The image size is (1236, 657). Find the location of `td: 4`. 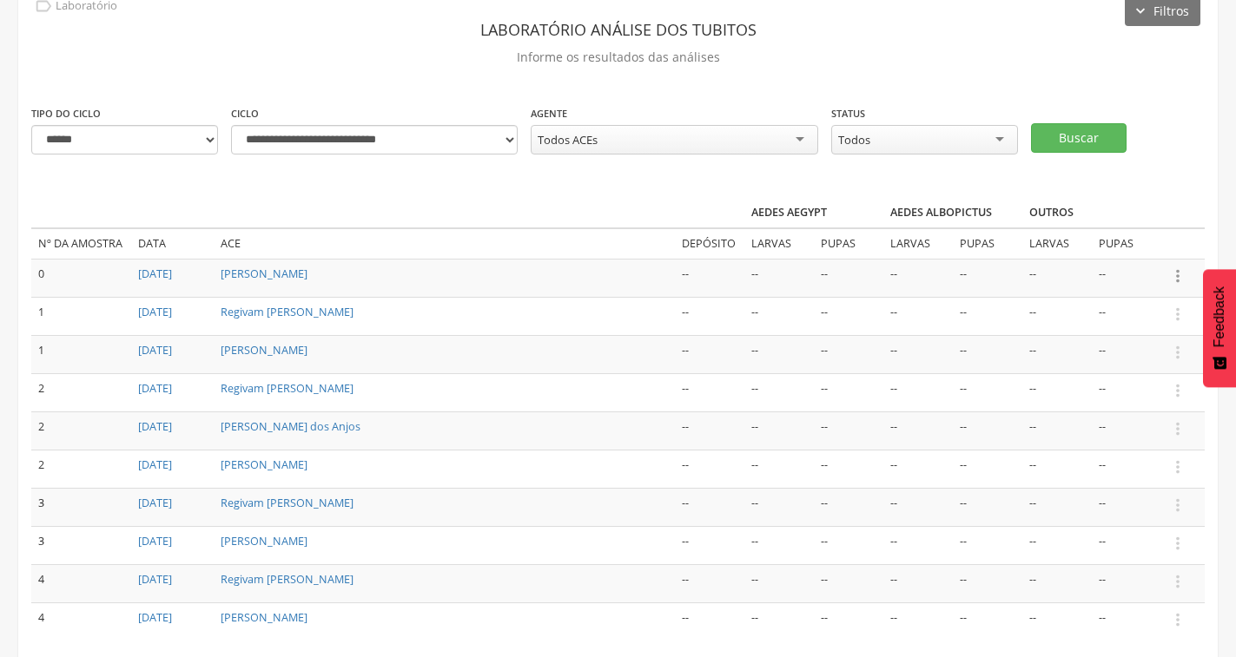

td: 4 is located at coordinates (81, 584).